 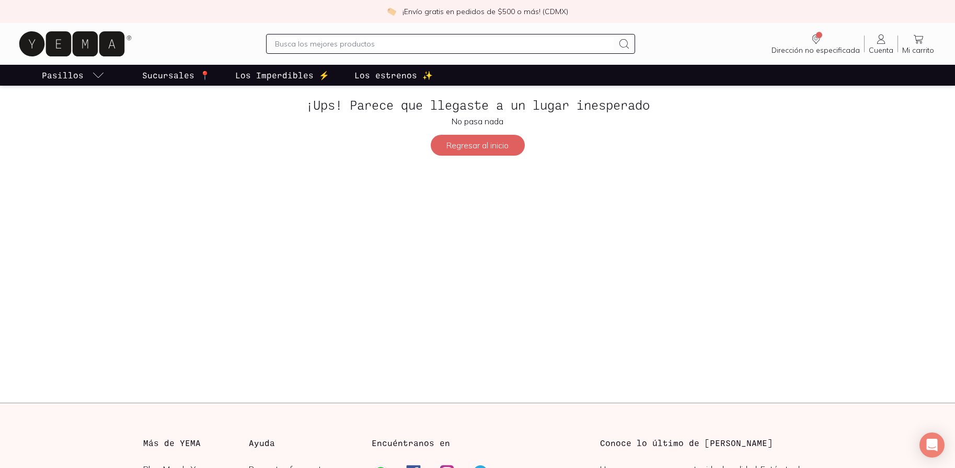 What do you see at coordinates (932, 445) in the screenshot?
I see `div: Open Intercom Messenger` at bounding box center [932, 445].